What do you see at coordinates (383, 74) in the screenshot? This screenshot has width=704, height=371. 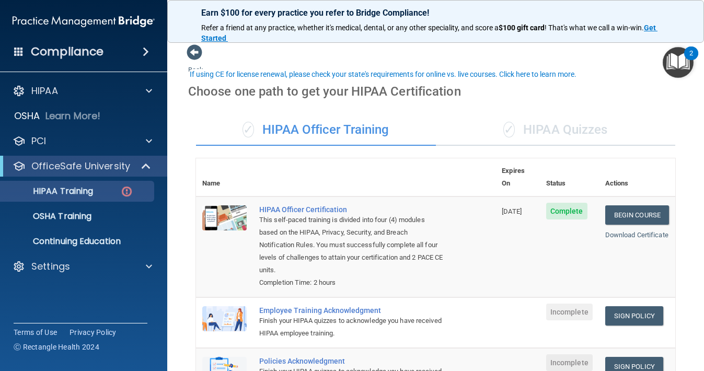 I see `button: If using CE for license renewal, please check your state's requirements for online vs. live cours...` at bounding box center [383, 74].